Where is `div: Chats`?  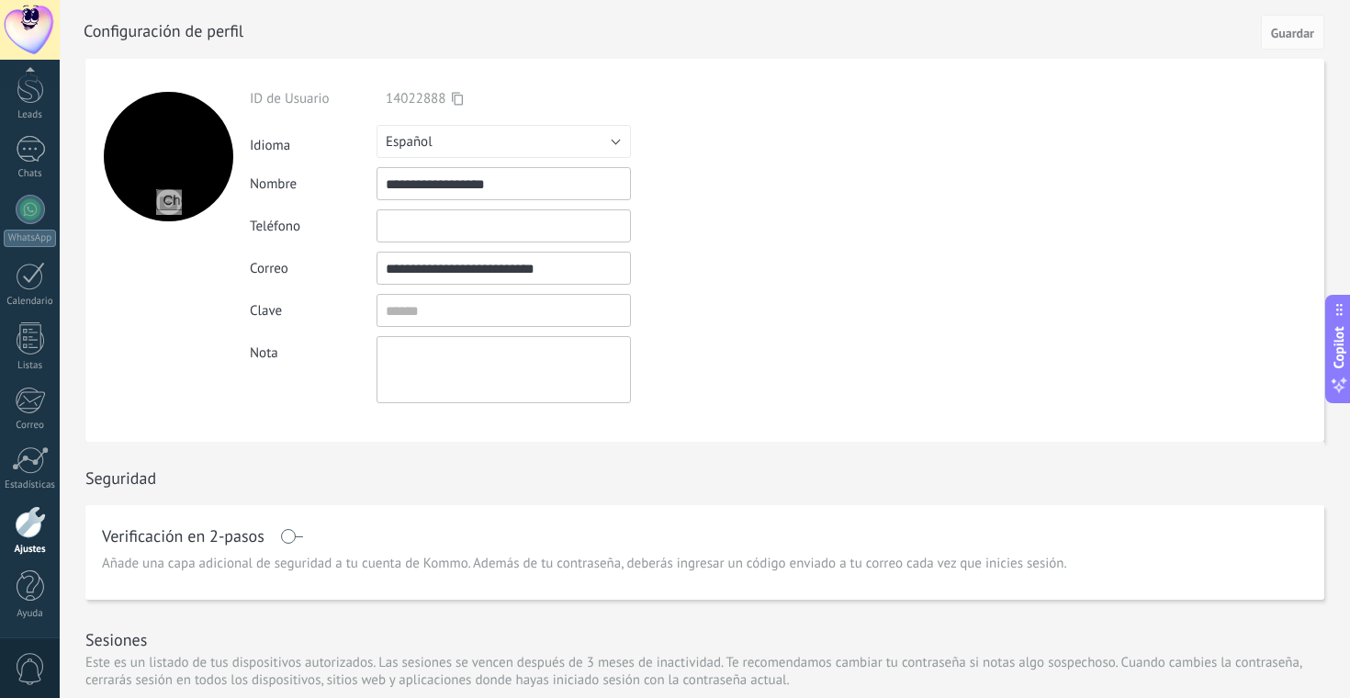
div: Chats is located at coordinates (30, 174).